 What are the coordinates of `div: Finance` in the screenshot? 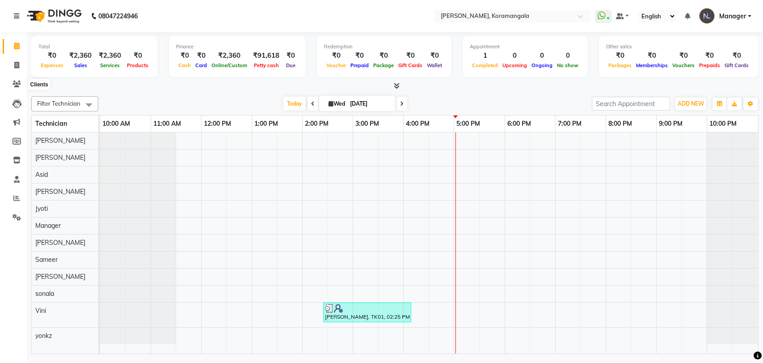 It's located at (237, 47).